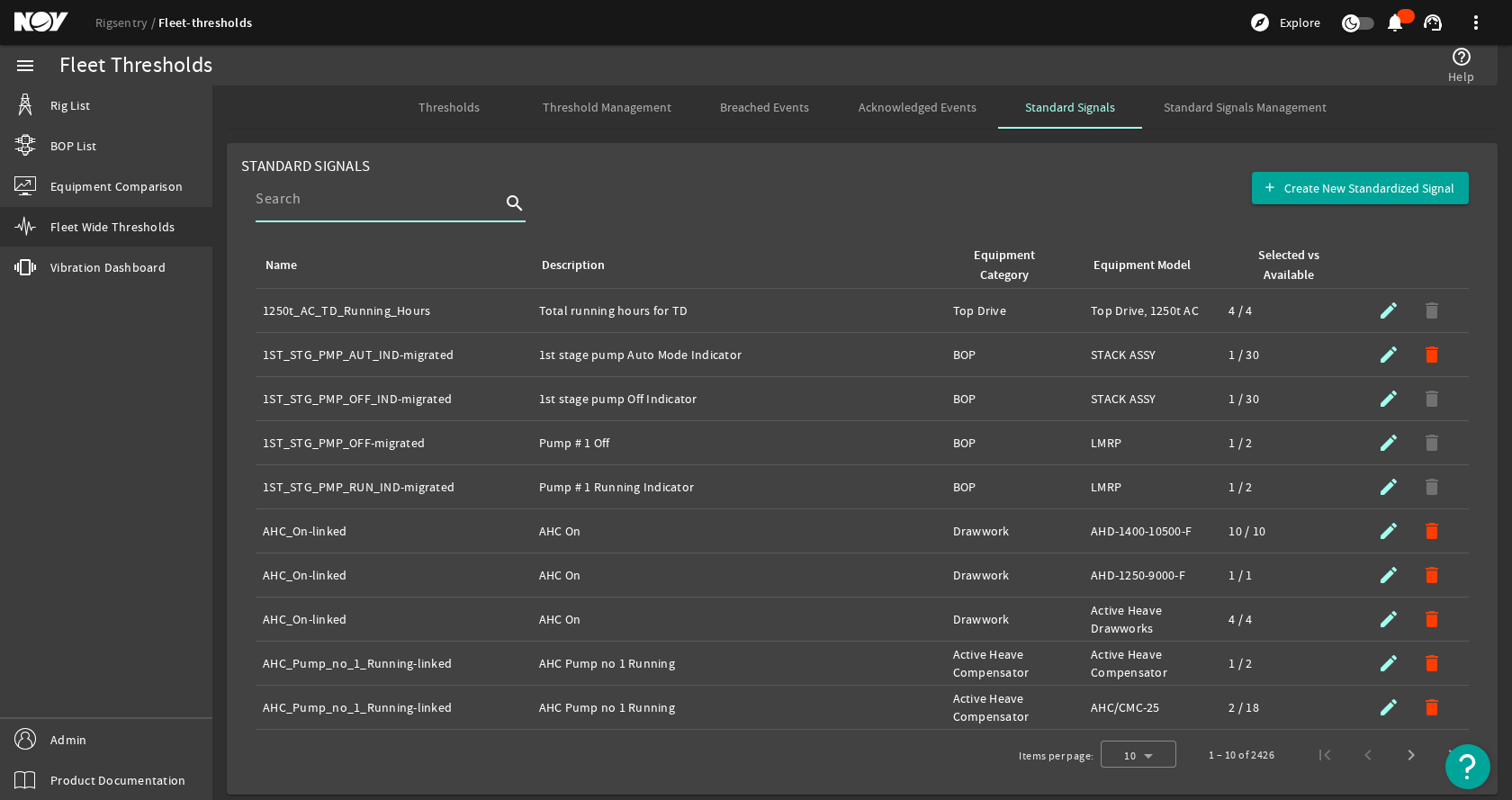  I want to click on div: AHD-1250-9000-F, so click(1153, 575).